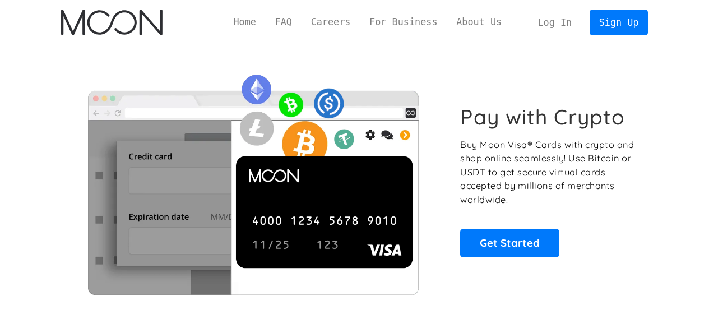 The image size is (709, 328). Describe the element at coordinates (548, 172) in the screenshot. I see `p: Buy Moon Visa® Cards with crypto and shop online seamlessly! Use Bitcoin or USDT to get secure vi...` at that location.